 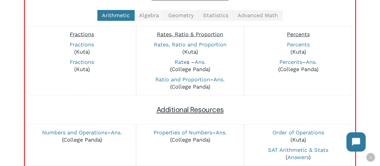 What do you see at coordinates (258, 15) in the screenshot?
I see `a: Advanced Math` at bounding box center [258, 15].